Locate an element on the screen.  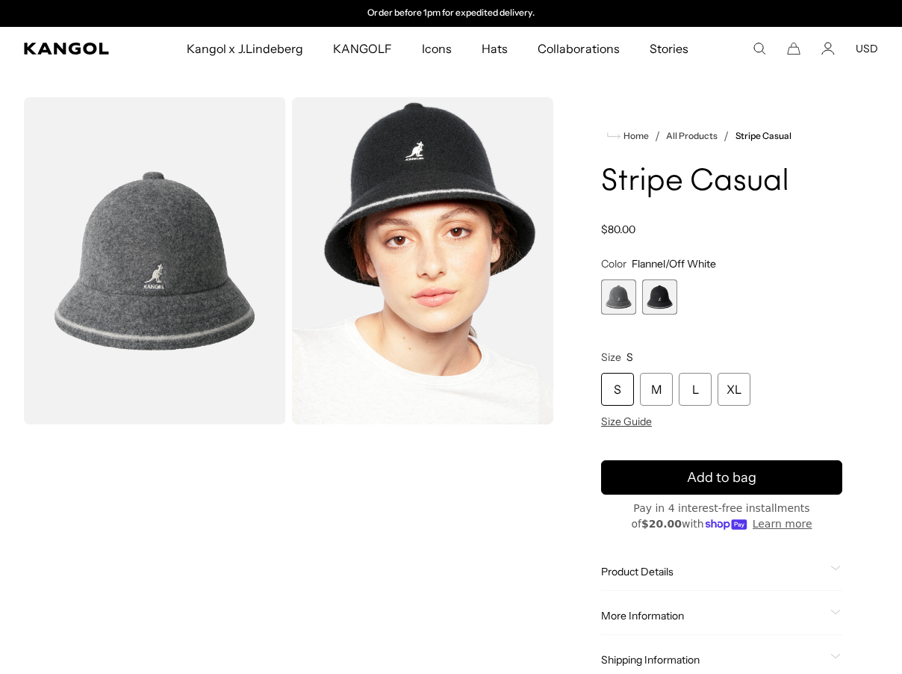
span: Product Details is located at coordinates (713, 571).